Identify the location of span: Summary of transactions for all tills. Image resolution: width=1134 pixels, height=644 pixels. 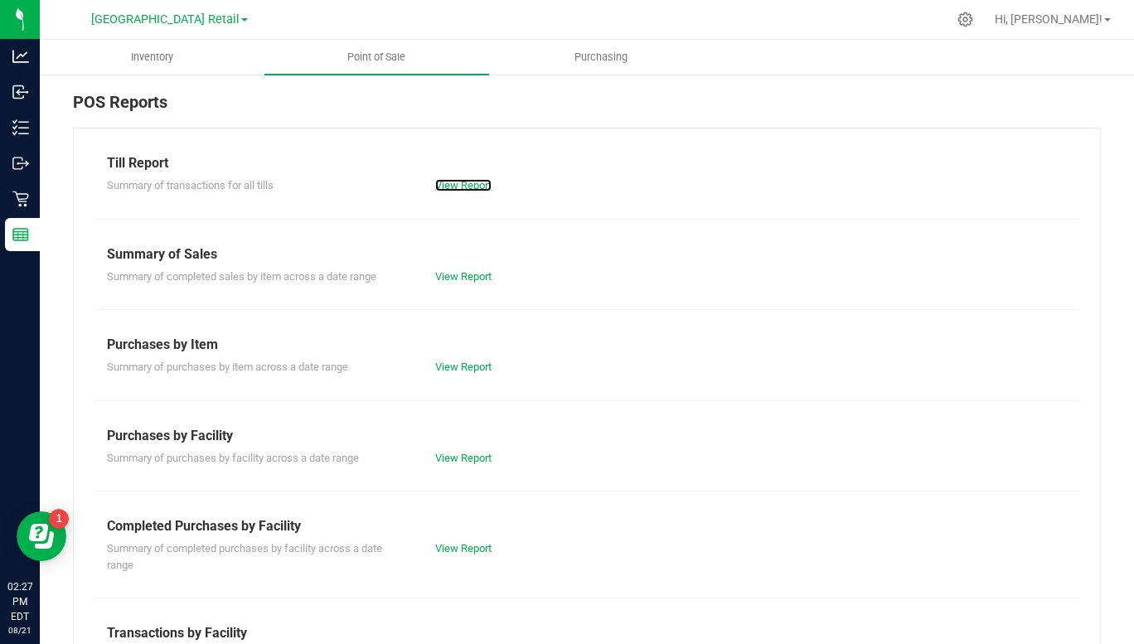
(190, 185).